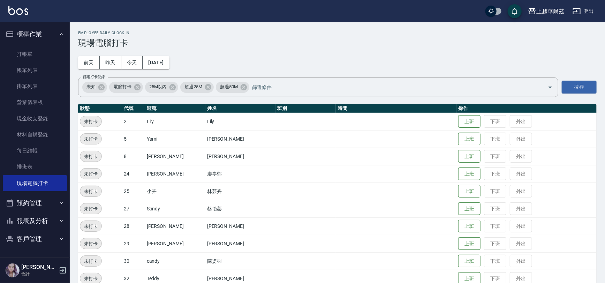 This screenshot has height=283, width=605. What do you see at coordinates (132, 62) in the screenshot?
I see `button: 今天` at bounding box center [132, 62].